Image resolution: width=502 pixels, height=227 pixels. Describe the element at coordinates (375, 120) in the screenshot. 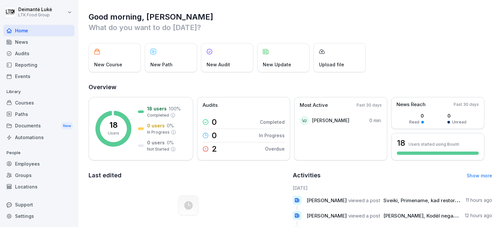

I see `p: 0 min.` at that location.